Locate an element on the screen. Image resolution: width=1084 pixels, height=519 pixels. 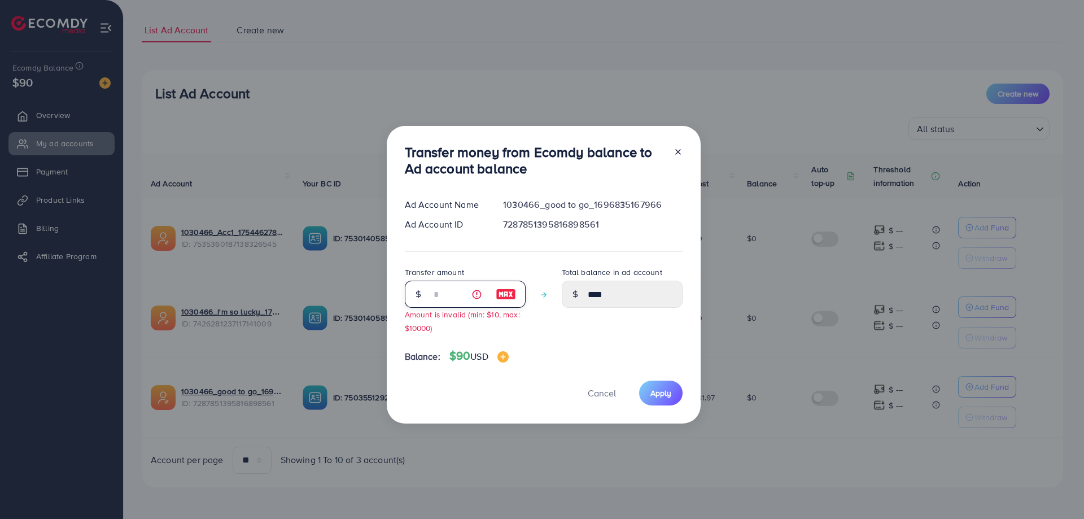
label: Total balance in ad account is located at coordinates (612, 272).